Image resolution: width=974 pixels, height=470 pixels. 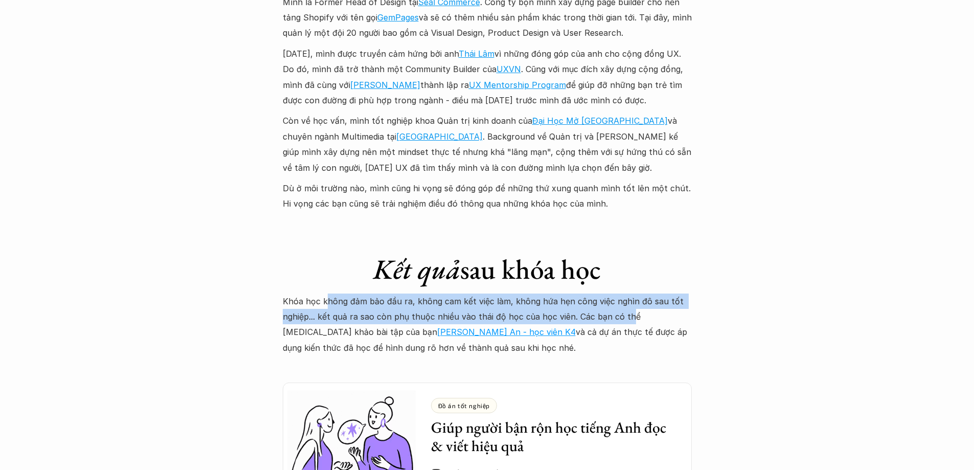 What do you see at coordinates (487, 269) in the screenshot?
I see `h1: sau khóa học` at bounding box center [487, 269].